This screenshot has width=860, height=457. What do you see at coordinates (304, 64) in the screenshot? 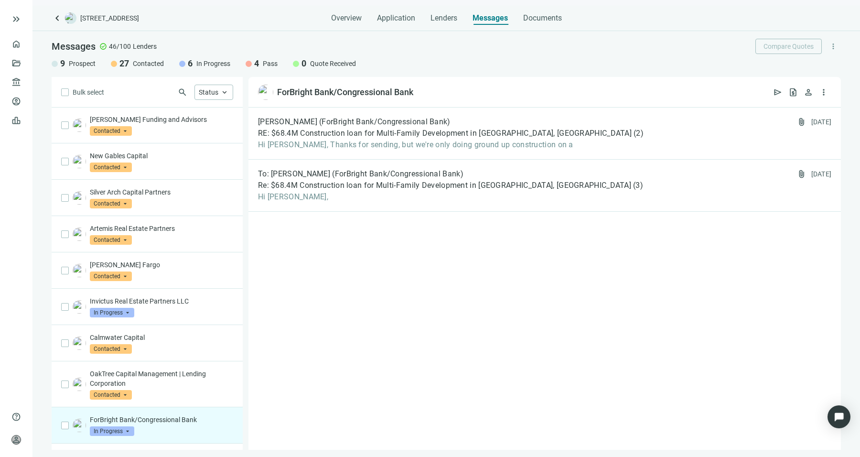
I see `span: 0` at bounding box center [304, 64].